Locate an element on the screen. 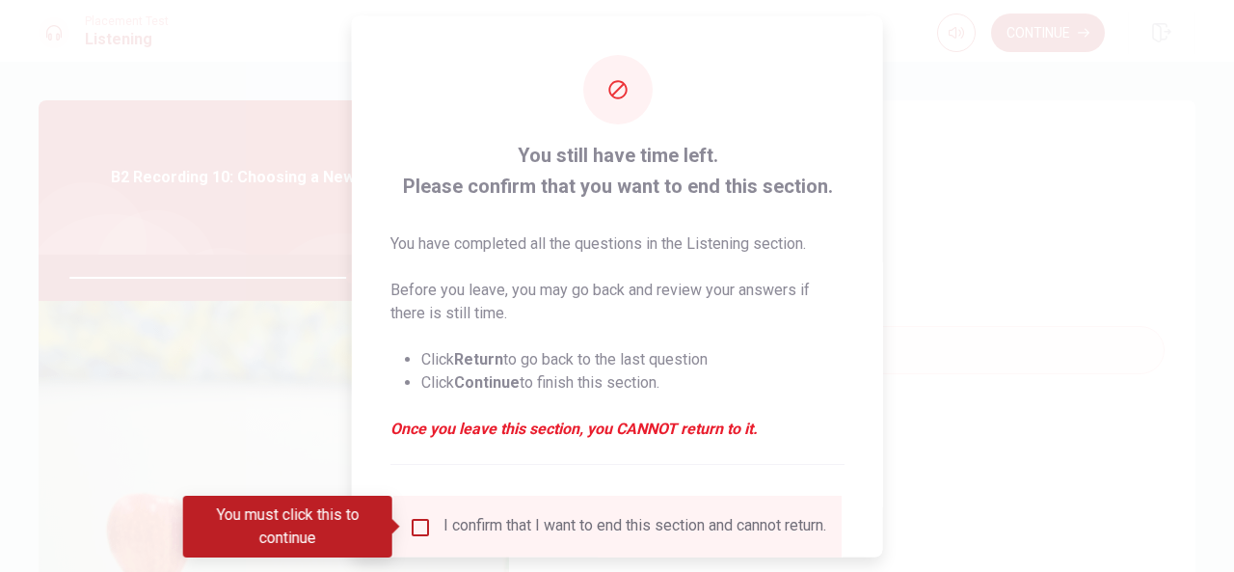 The image size is (1234, 572). p: You have completed all the questions in the Listening section. is located at coordinates (617, 243).